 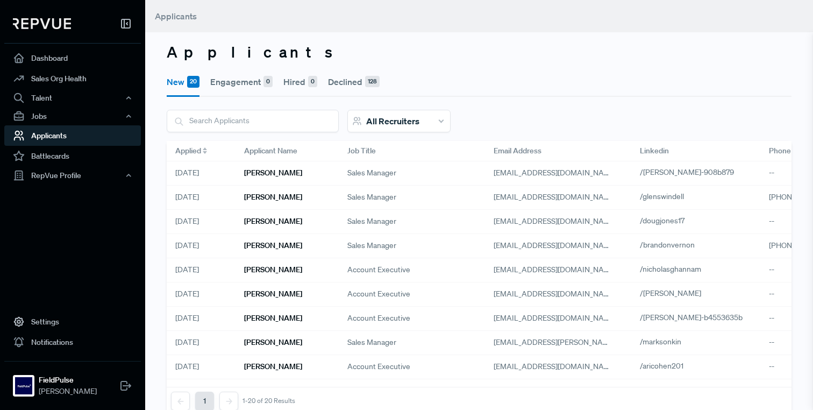 I want to click on button: RepVue Profile, so click(x=73, y=175).